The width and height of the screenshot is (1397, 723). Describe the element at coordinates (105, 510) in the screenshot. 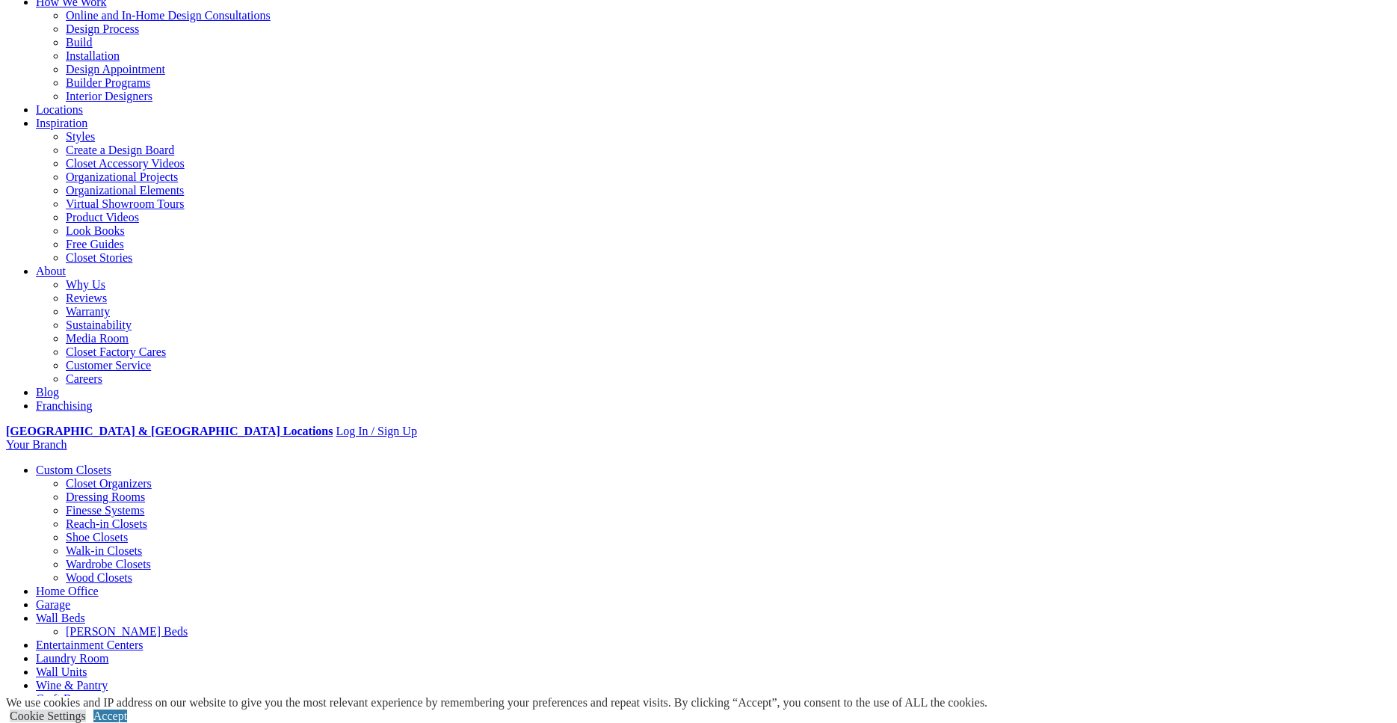

I see `a: Finesse Systems` at that location.